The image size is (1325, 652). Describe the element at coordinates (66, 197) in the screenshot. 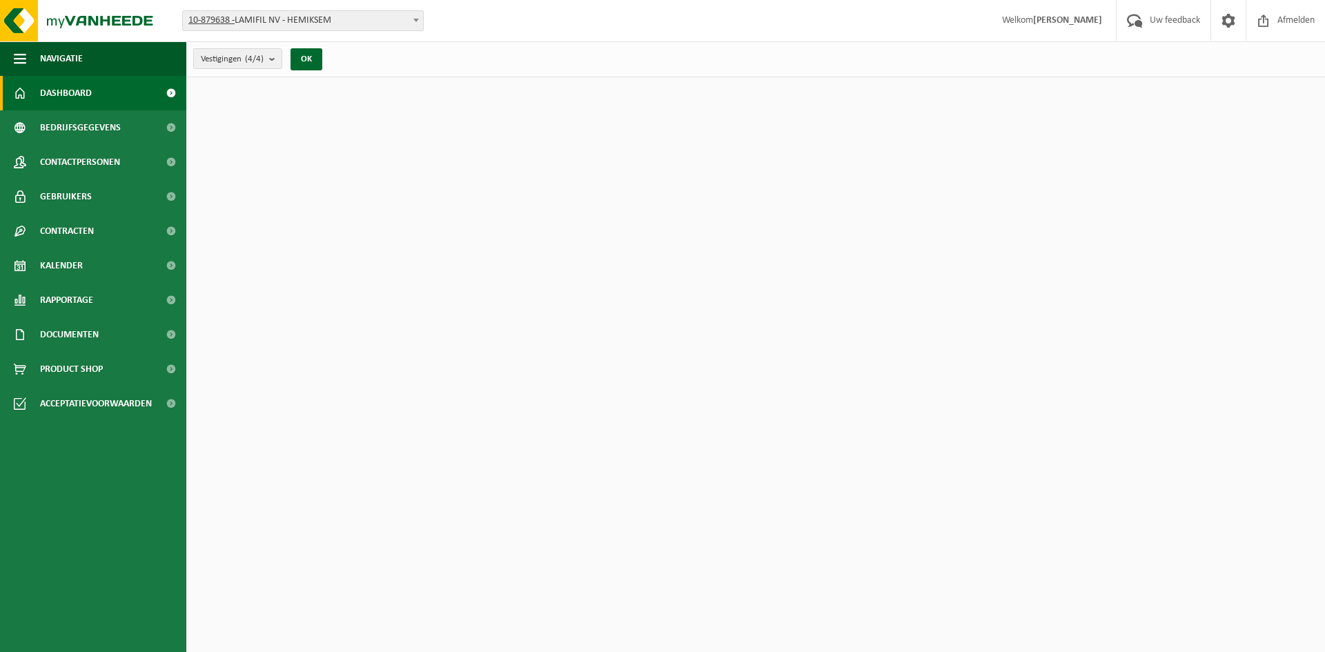

I see `span: Gebruikers` at that location.